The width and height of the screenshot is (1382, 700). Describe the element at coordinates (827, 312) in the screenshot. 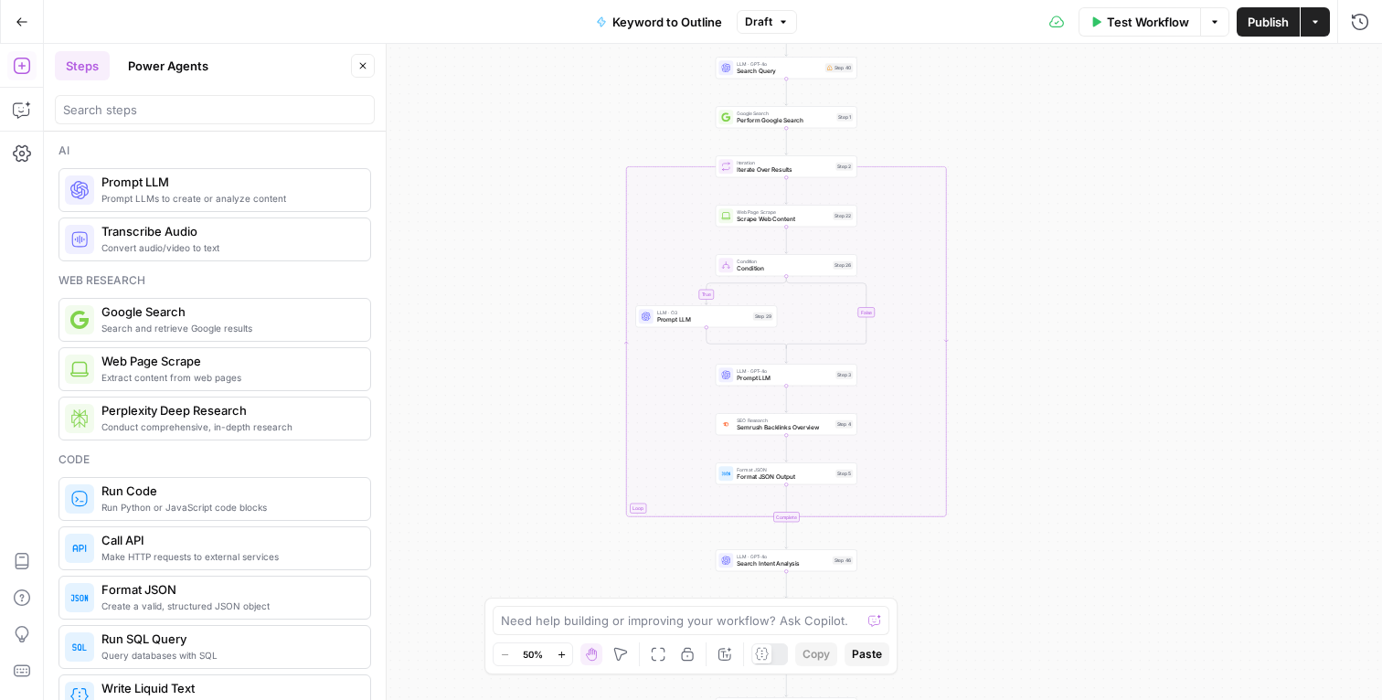

I see `g: Edge from step_26 to step_26-conditional-end` at that location.